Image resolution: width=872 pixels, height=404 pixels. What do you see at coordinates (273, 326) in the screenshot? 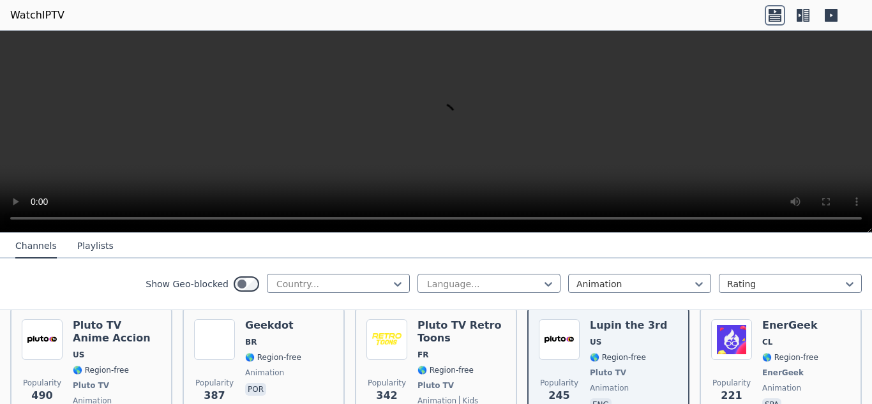
I see `h6: Geekdot` at bounding box center [273, 326].